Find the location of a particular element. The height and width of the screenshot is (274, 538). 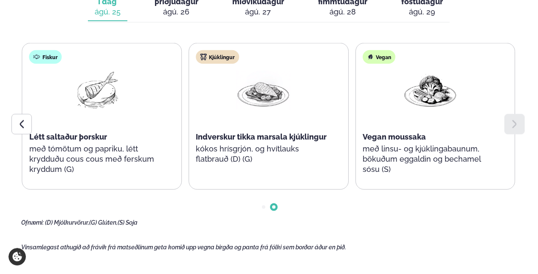

span: Go to slide 1 is located at coordinates (264, 207).